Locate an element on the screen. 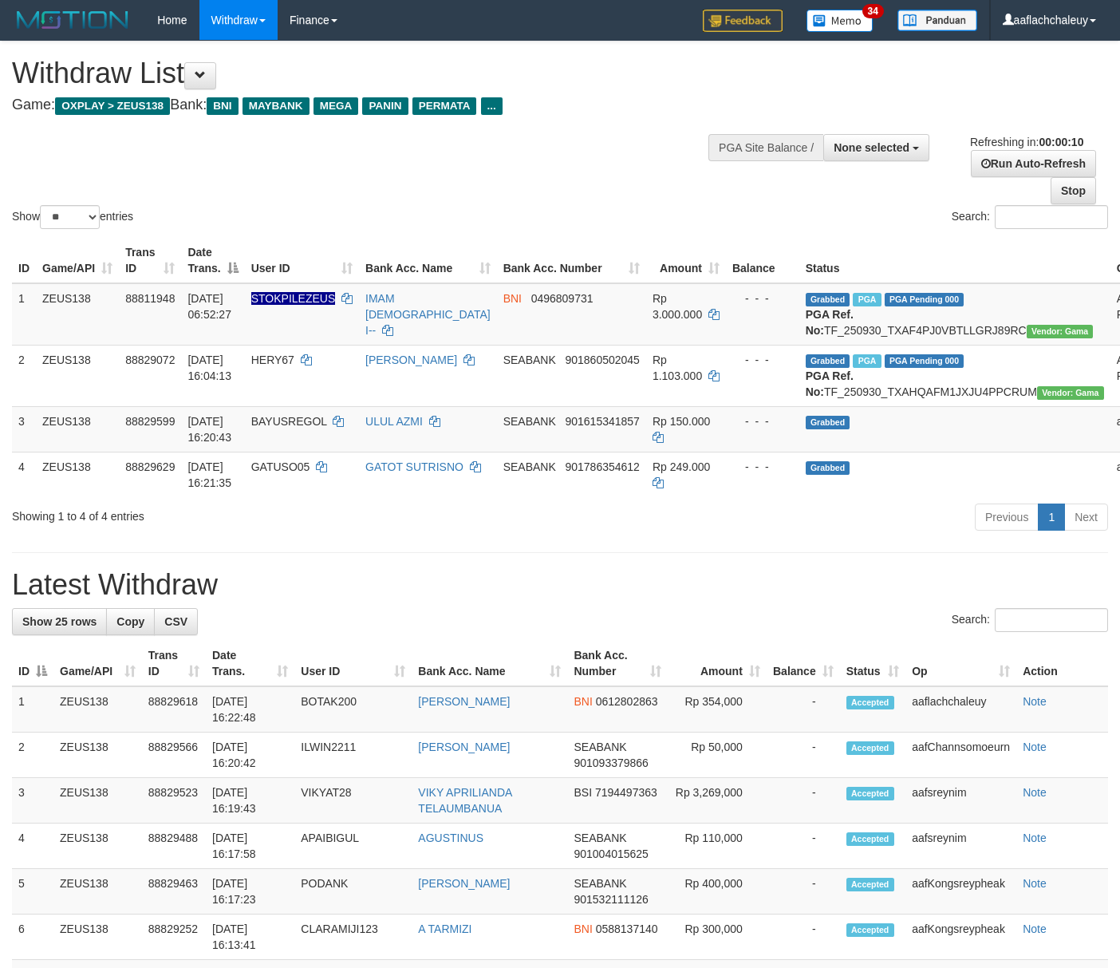 This screenshot has width=1120, height=968. span: Nama rekening ada tanda titik/strip, harap diedit is located at coordinates (294, 298).